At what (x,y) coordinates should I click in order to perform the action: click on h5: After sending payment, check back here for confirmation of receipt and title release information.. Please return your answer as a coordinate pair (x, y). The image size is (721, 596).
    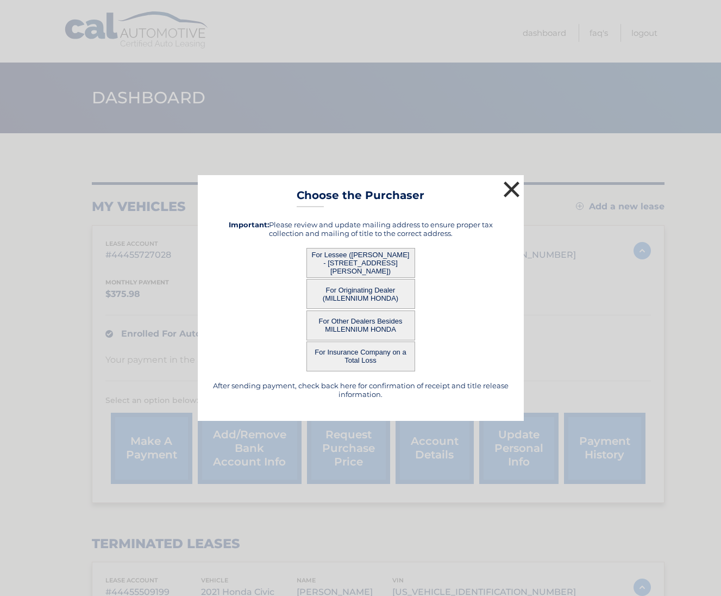
    Looking at the image, I should click on (361, 390).